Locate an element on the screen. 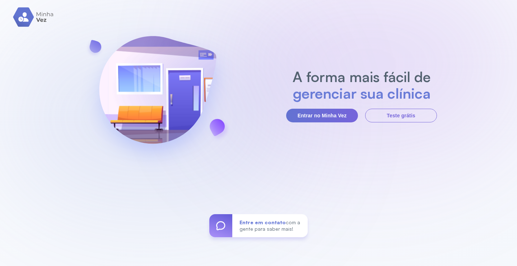 This screenshot has height=266, width=517. div: com a gente para saber mais! is located at coordinates (270, 225).